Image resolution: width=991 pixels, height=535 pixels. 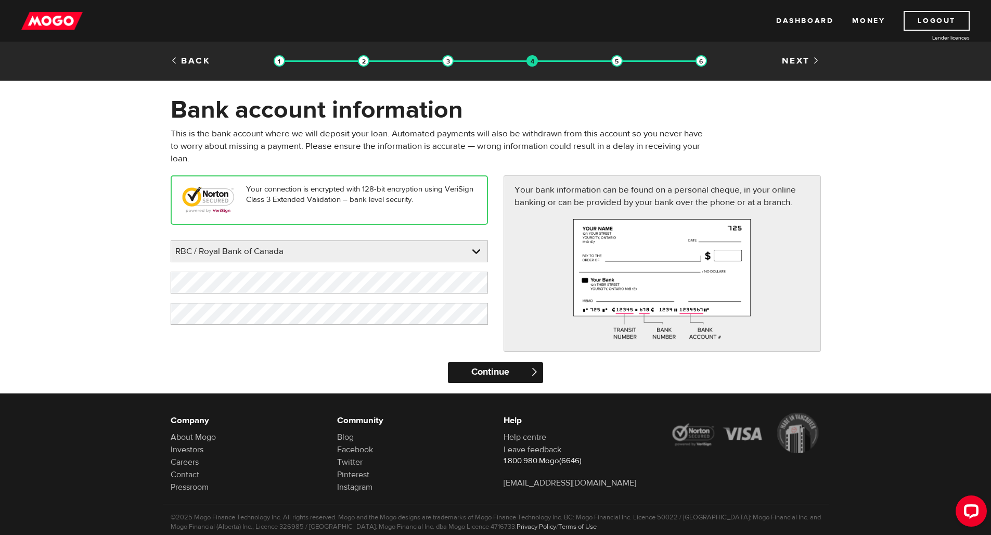 What do you see at coordinates (532, 450) in the screenshot?
I see `a: Leave feedback` at bounding box center [532, 450].